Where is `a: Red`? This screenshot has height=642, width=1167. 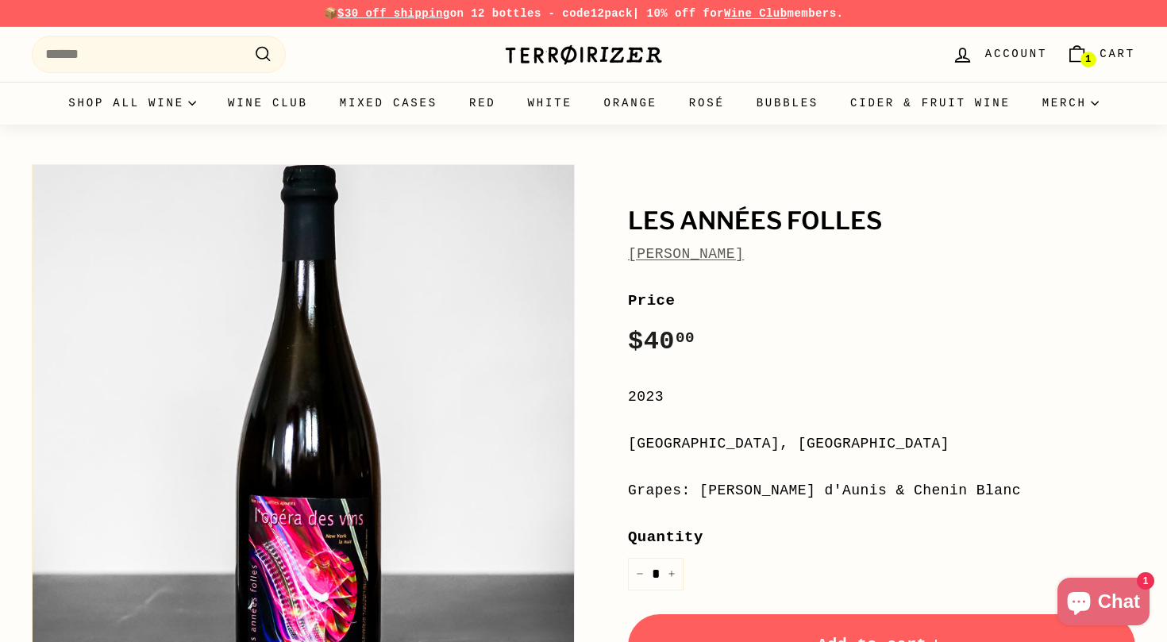
a: Red is located at coordinates (483, 103).